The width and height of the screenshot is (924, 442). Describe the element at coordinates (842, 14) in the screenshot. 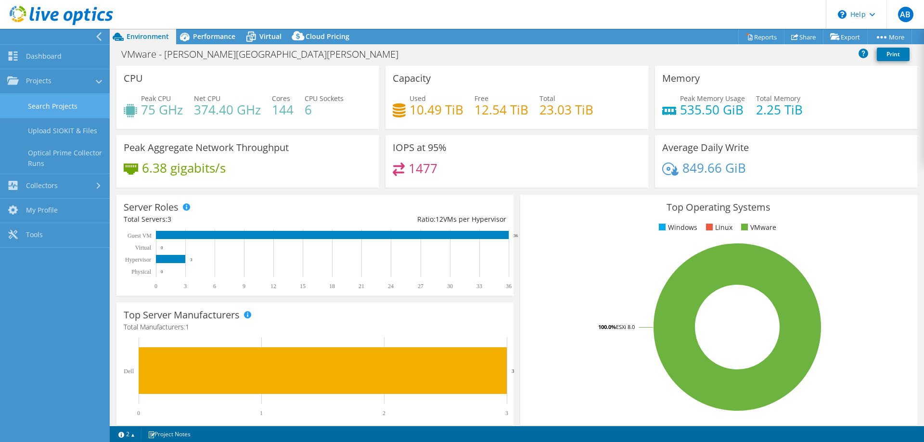

I see `svg: \n` at that location.